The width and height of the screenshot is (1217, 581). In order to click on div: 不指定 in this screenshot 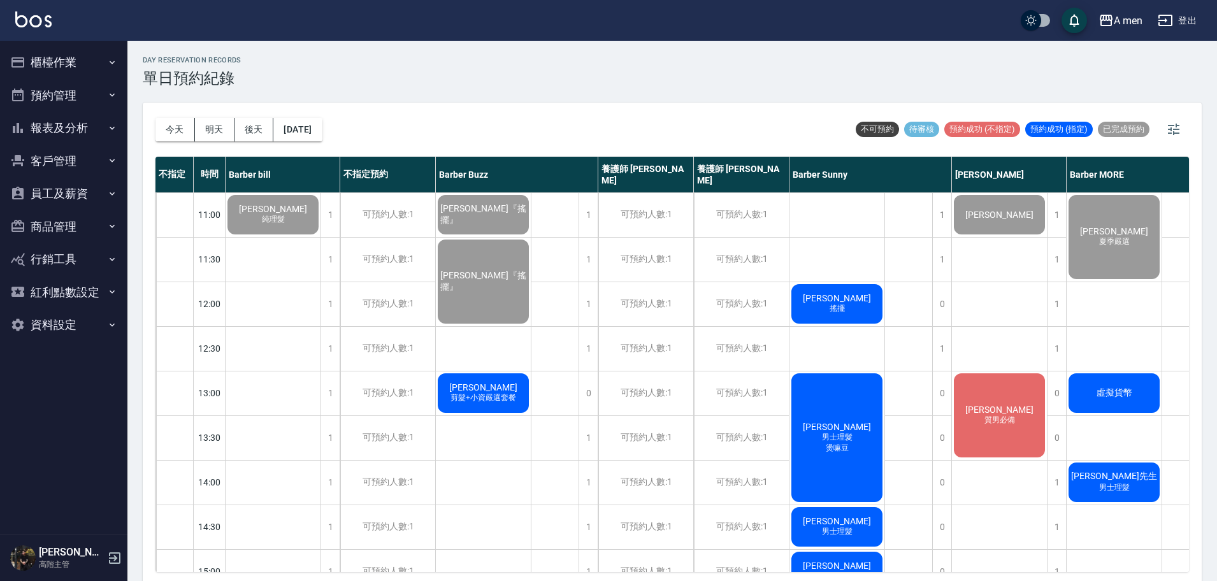, I will do `click(175, 175)`.